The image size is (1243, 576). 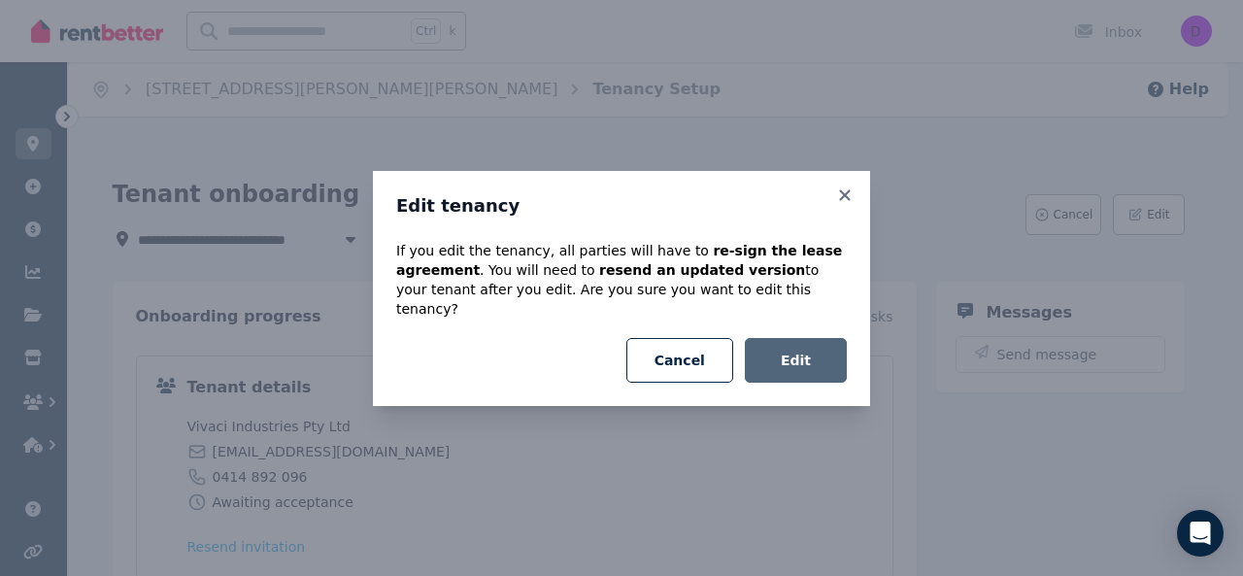 I want to click on h3: Edit tenancy, so click(x=621, y=206).